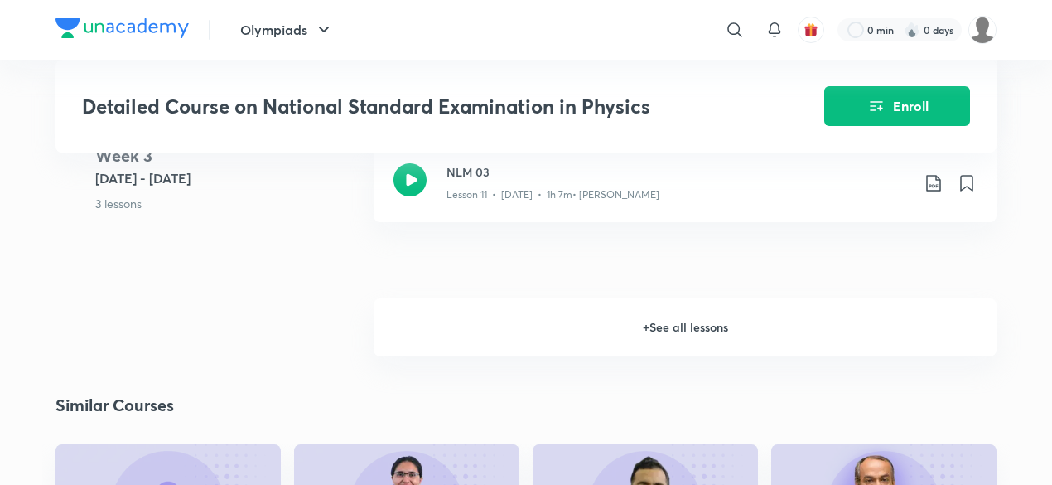 The width and height of the screenshot is (1052, 485). I want to click on h3: NLM 03, so click(679, 172).